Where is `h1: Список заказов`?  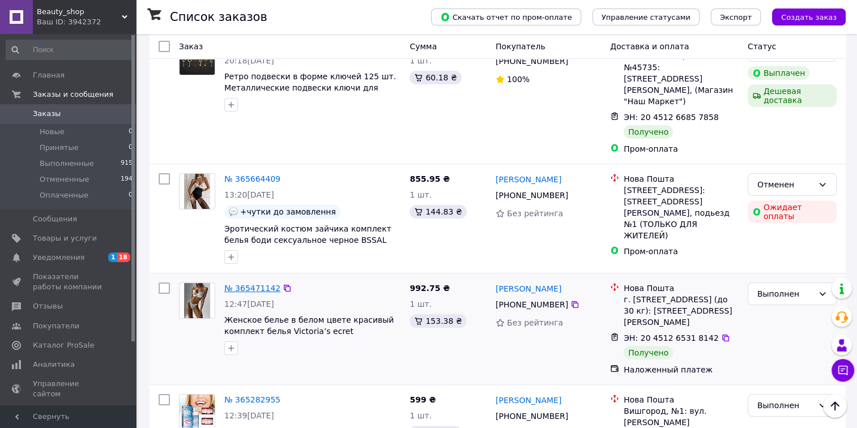
h1: Список заказов is located at coordinates (219, 17).